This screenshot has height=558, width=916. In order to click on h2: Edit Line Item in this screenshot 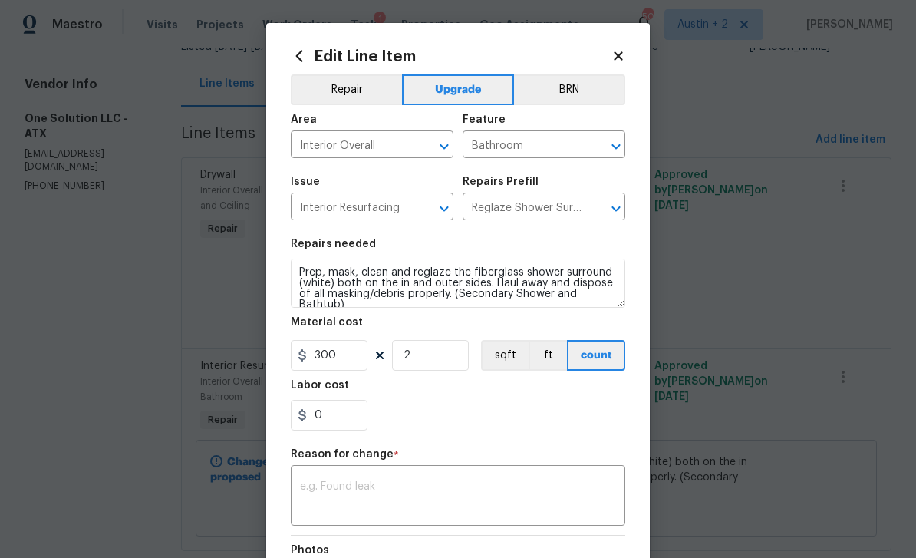, I will do `click(451, 56)`.